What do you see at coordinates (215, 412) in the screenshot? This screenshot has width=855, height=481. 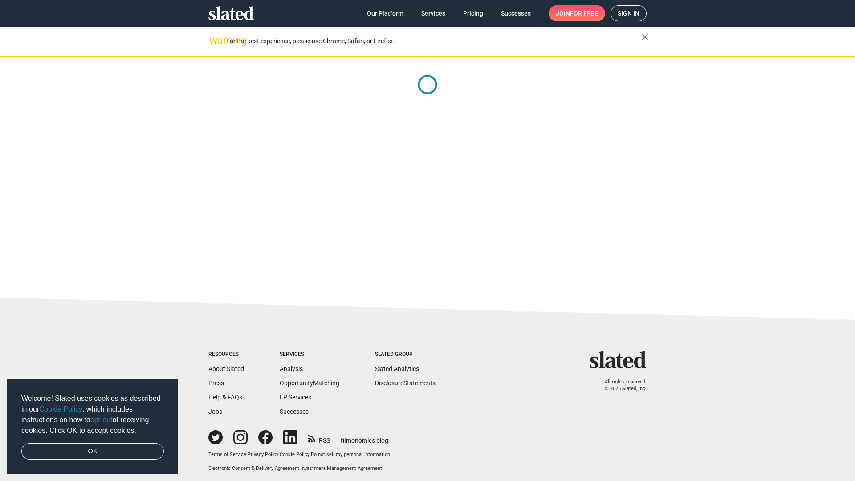 I see `a: Jobs` at bounding box center [215, 412].